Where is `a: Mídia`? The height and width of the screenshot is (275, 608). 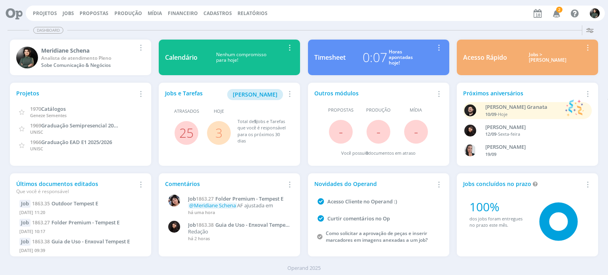
a: Mídia is located at coordinates (155, 13).